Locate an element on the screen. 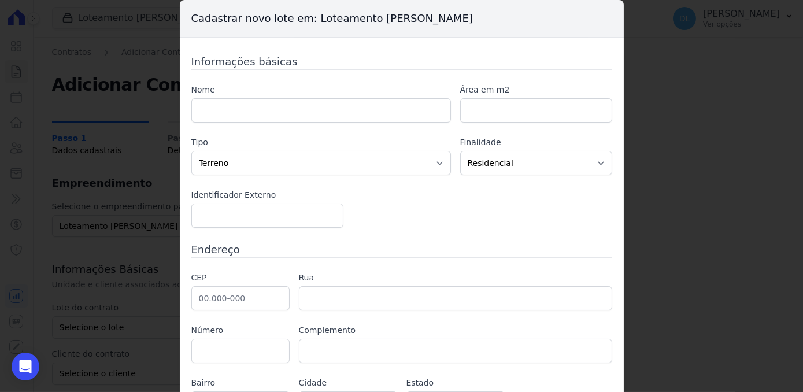 This screenshot has width=803, height=392. label: Estado is located at coordinates (456, 383).